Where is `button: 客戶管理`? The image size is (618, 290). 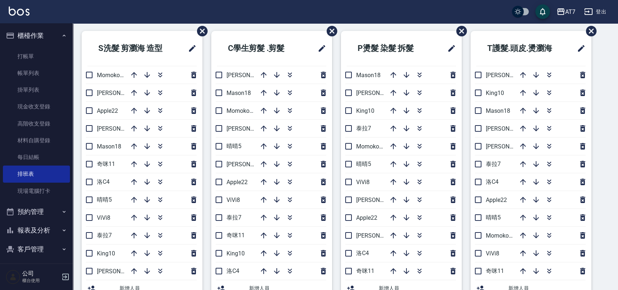
button: 客戶管理 is located at coordinates (36, 249).